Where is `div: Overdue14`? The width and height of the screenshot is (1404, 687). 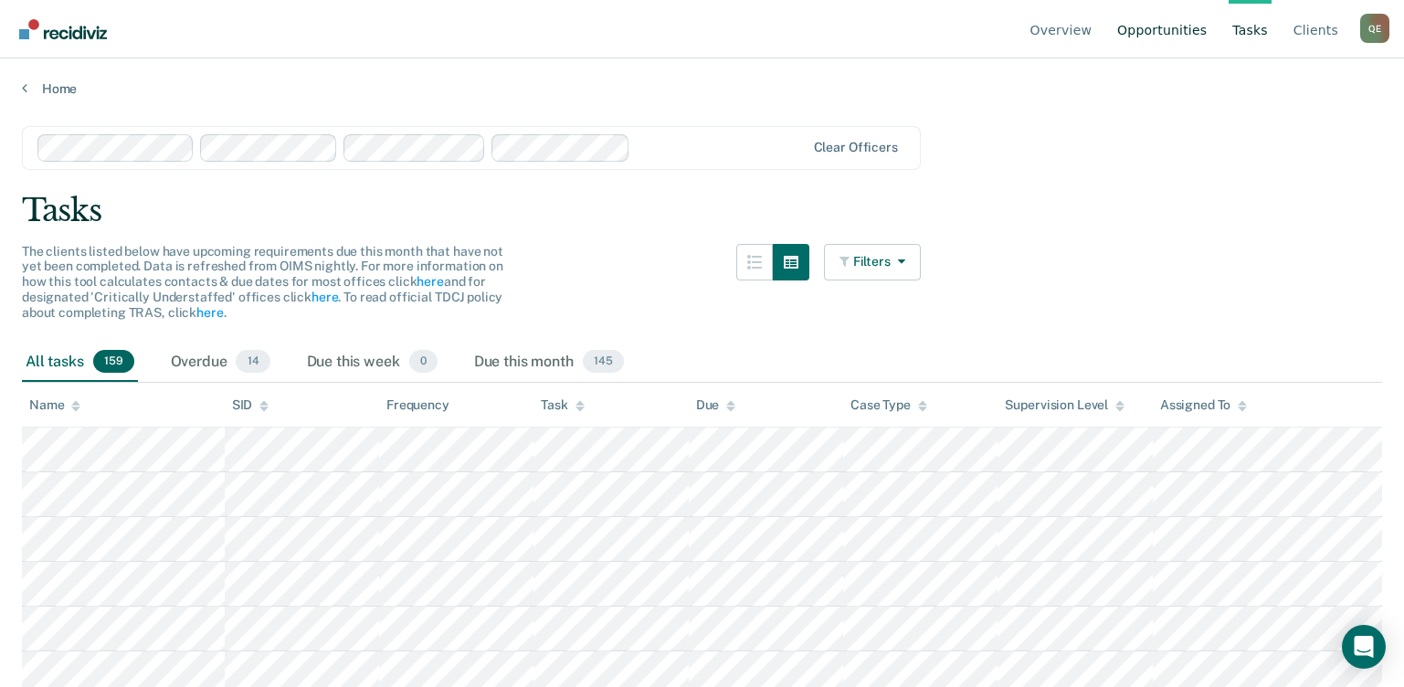 div: Overdue14 is located at coordinates (220, 363).